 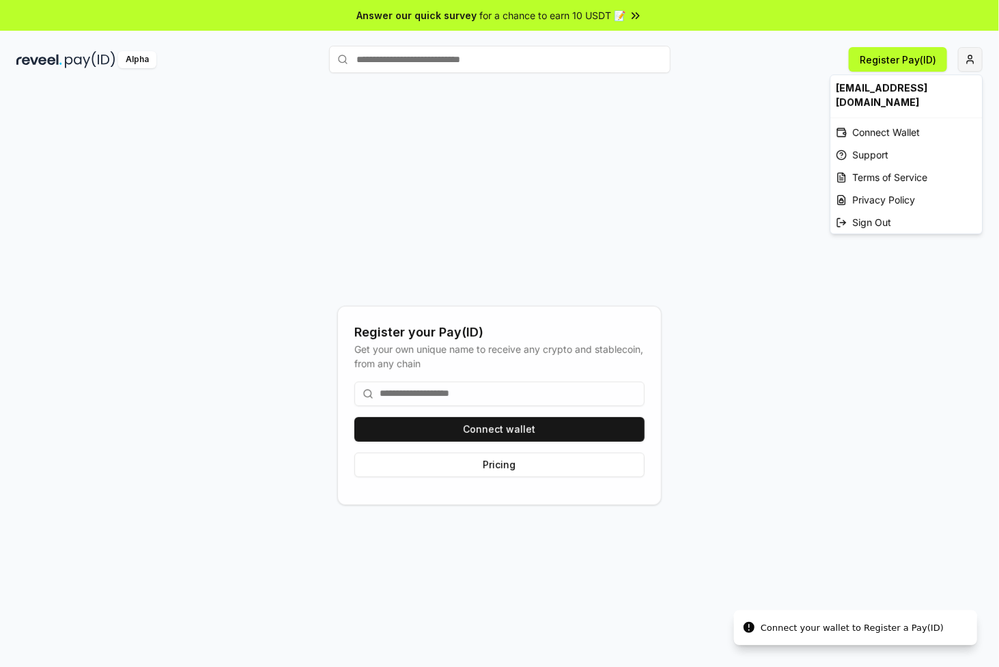 I want to click on a: Privacy Policy, so click(x=906, y=199).